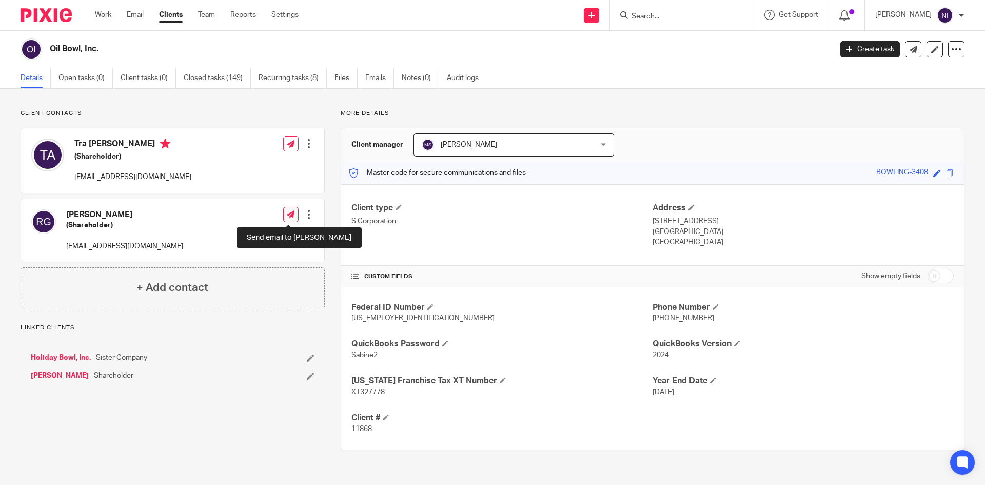  Describe the element at coordinates (803, 344) in the screenshot. I see `h4: QuickBooks Version` at that location.